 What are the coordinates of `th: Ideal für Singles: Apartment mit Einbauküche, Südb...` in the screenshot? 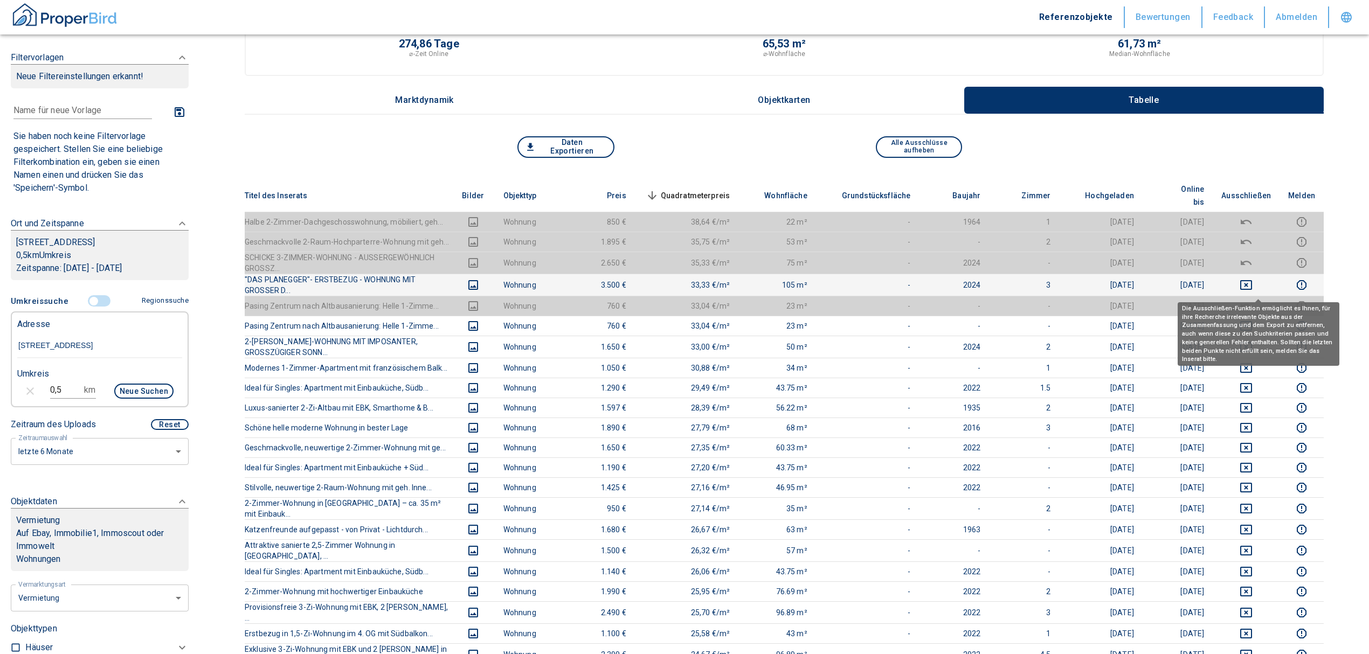 It's located at (348, 571).